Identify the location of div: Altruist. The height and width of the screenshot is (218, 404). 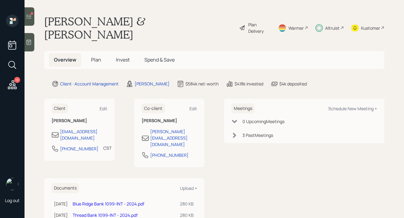
(332, 28).